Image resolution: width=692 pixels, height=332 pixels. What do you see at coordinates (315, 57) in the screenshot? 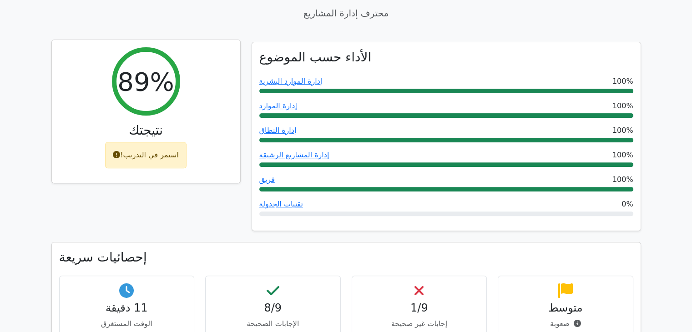
I see `font: الأداء حسب الموضوع` at bounding box center [315, 57].